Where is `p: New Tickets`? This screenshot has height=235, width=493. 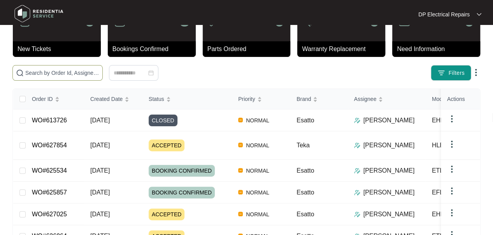 p: New Tickets is located at coordinates (59, 49).